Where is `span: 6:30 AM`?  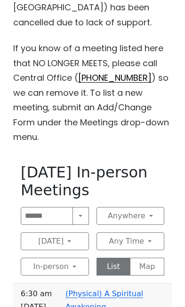 span: 6:30 AM is located at coordinates (36, 294).